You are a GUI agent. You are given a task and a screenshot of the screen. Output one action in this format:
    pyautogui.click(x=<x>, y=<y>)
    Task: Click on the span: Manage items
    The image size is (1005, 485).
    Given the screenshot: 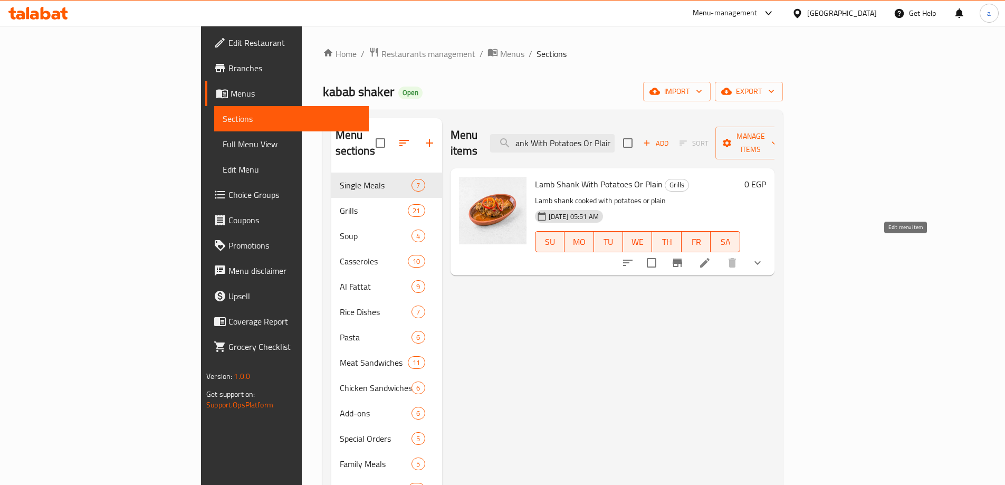 What is the action you would take?
    pyautogui.click(x=751, y=143)
    